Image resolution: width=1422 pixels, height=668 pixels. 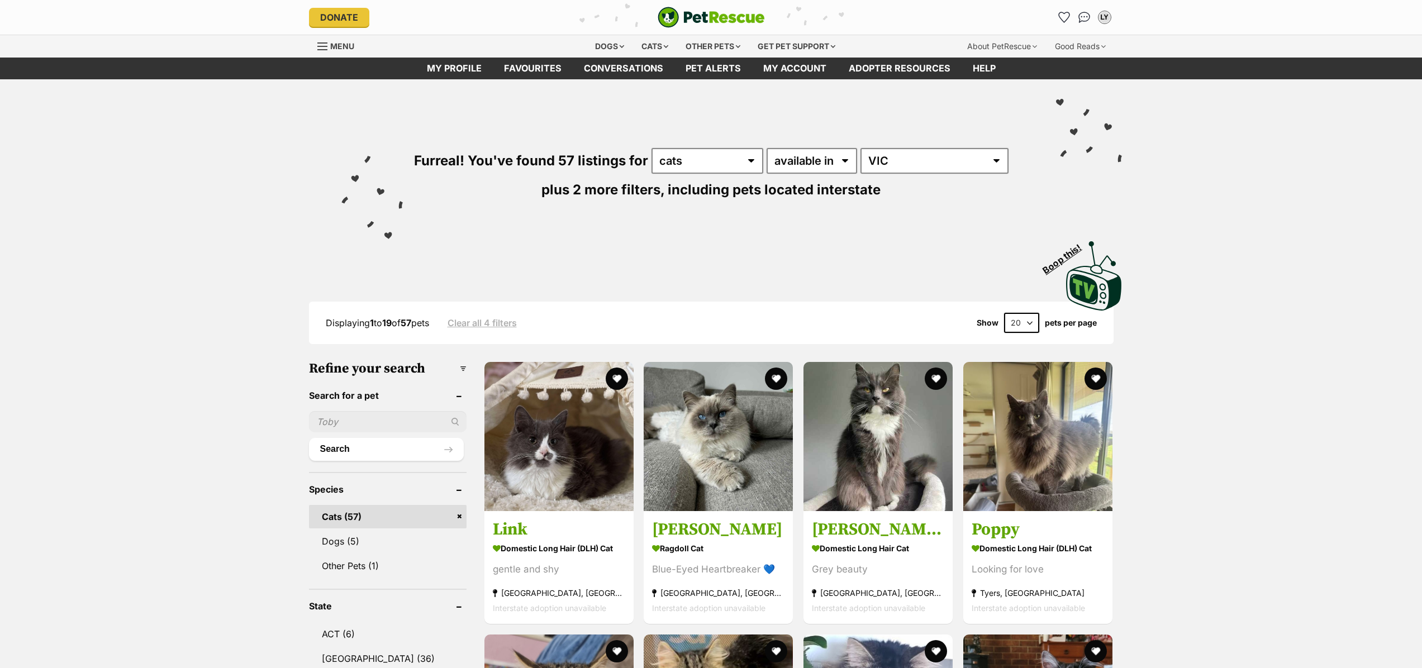 What do you see at coordinates (796, 46) in the screenshot?
I see `div: Get pet support` at bounding box center [796, 46].